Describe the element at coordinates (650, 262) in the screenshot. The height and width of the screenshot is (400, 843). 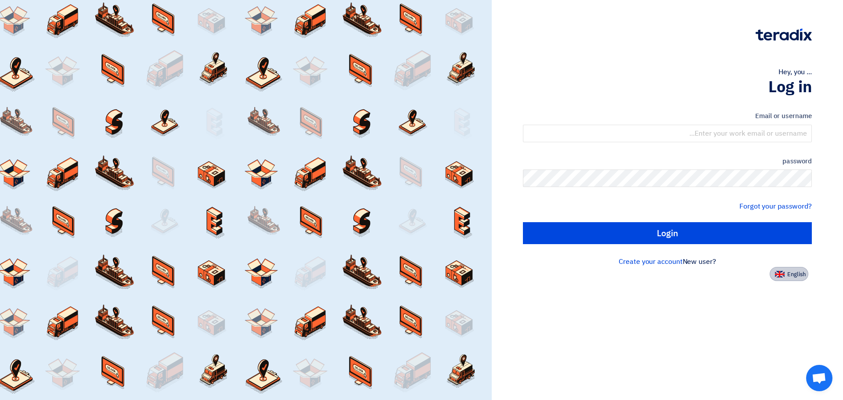
I see `a: Create your account` at that location.